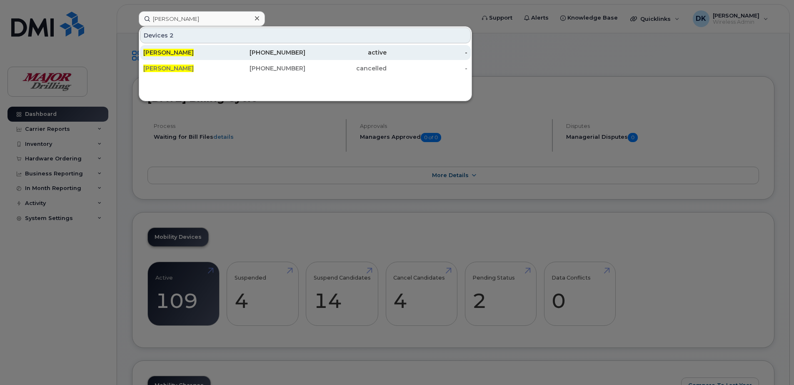  I want to click on div: Devices, so click(305, 35).